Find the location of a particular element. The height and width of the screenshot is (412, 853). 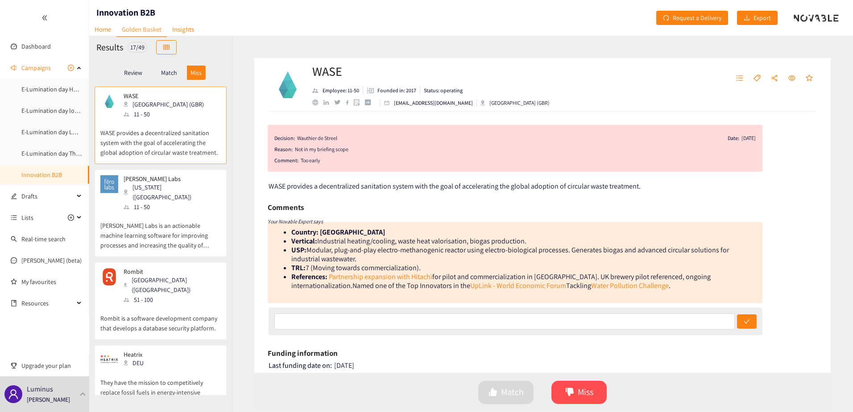

span: dislike is located at coordinates (569, 392).